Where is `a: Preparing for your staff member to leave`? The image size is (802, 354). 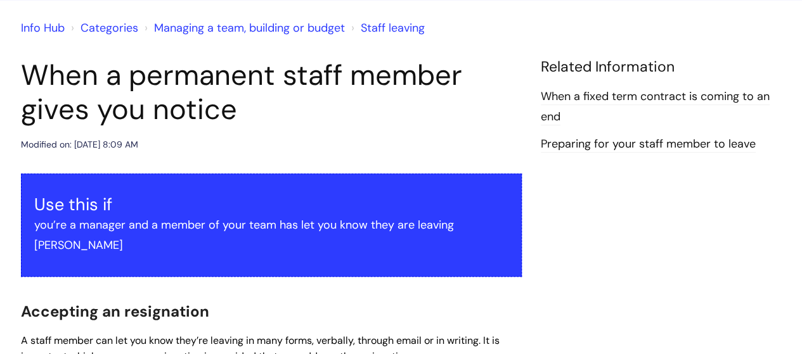 a: Preparing for your staff member to leave is located at coordinates (648, 144).